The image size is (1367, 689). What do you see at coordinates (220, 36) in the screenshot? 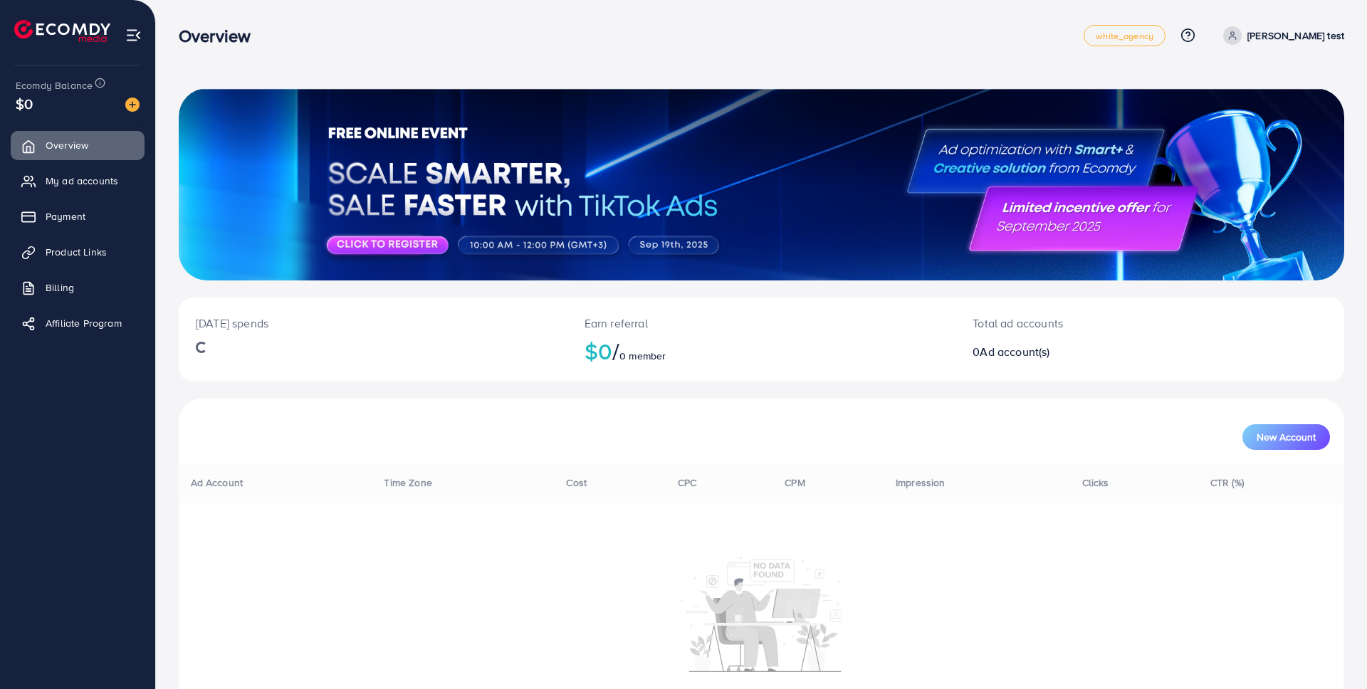
I see `h3: Overview` at bounding box center [220, 36].